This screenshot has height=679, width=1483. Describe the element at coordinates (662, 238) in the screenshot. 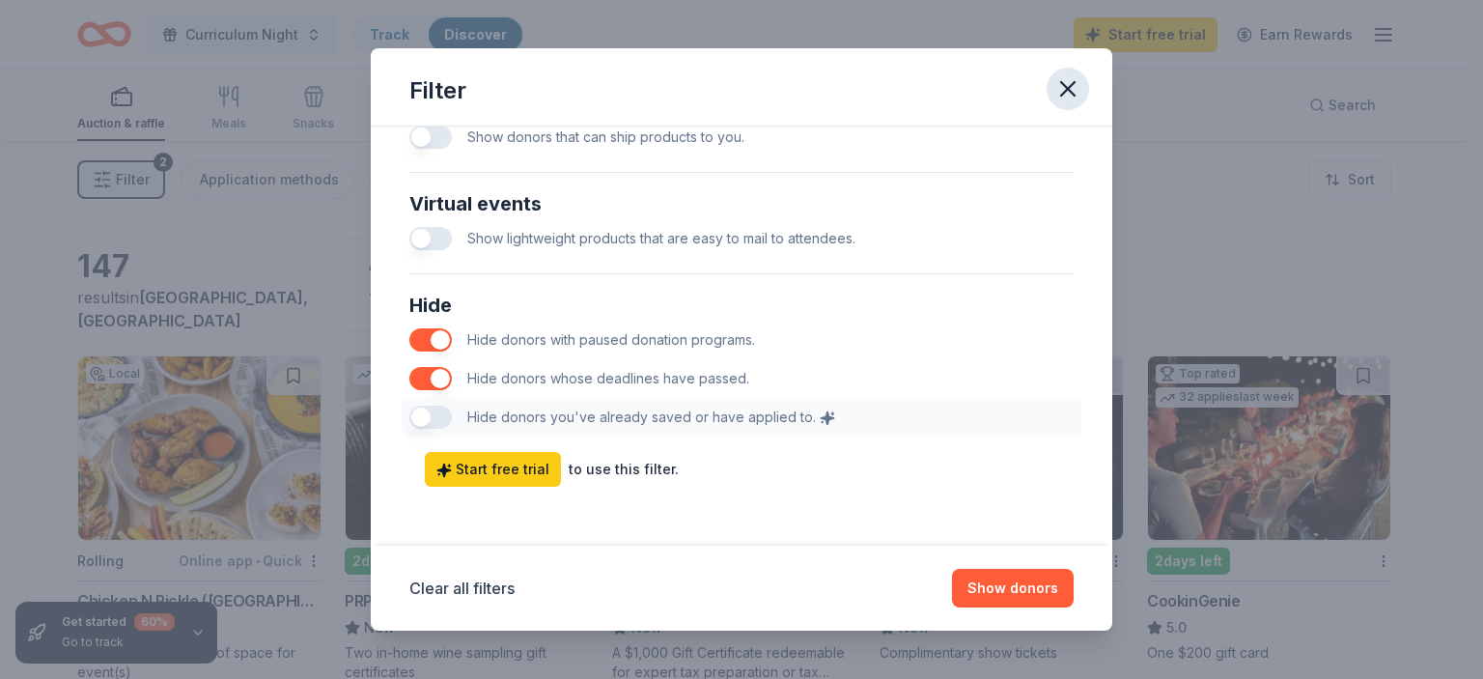

I see `span: Show lightweight products that are easy to mail to attendees.` at that location.